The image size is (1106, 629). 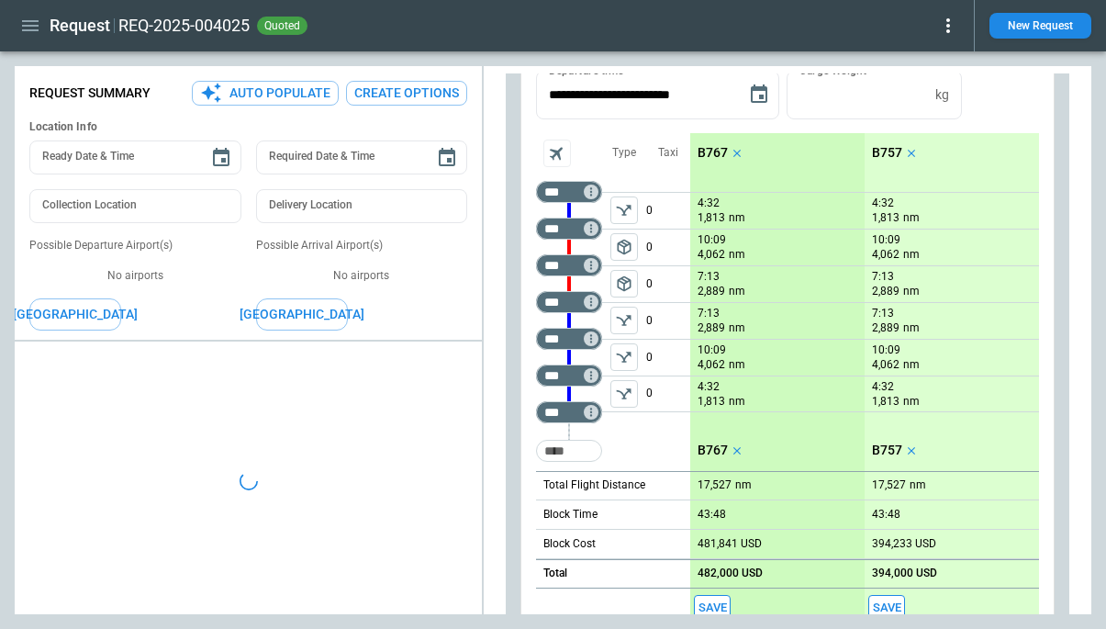 I want to click on p: kg, so click(x=942, y=95).